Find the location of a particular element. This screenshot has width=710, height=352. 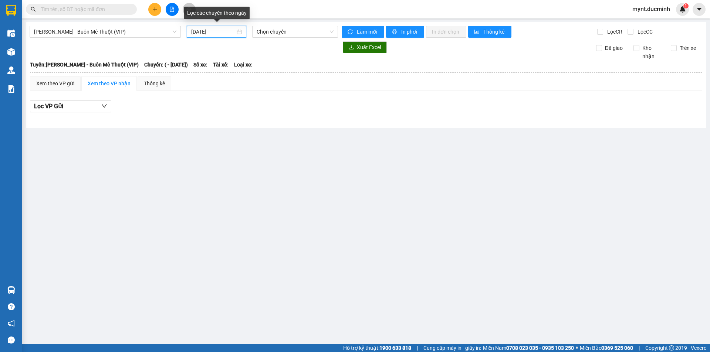

input: Tìm tên, số ĐT hoặc mã đơn is located at coordinates (84, 9).